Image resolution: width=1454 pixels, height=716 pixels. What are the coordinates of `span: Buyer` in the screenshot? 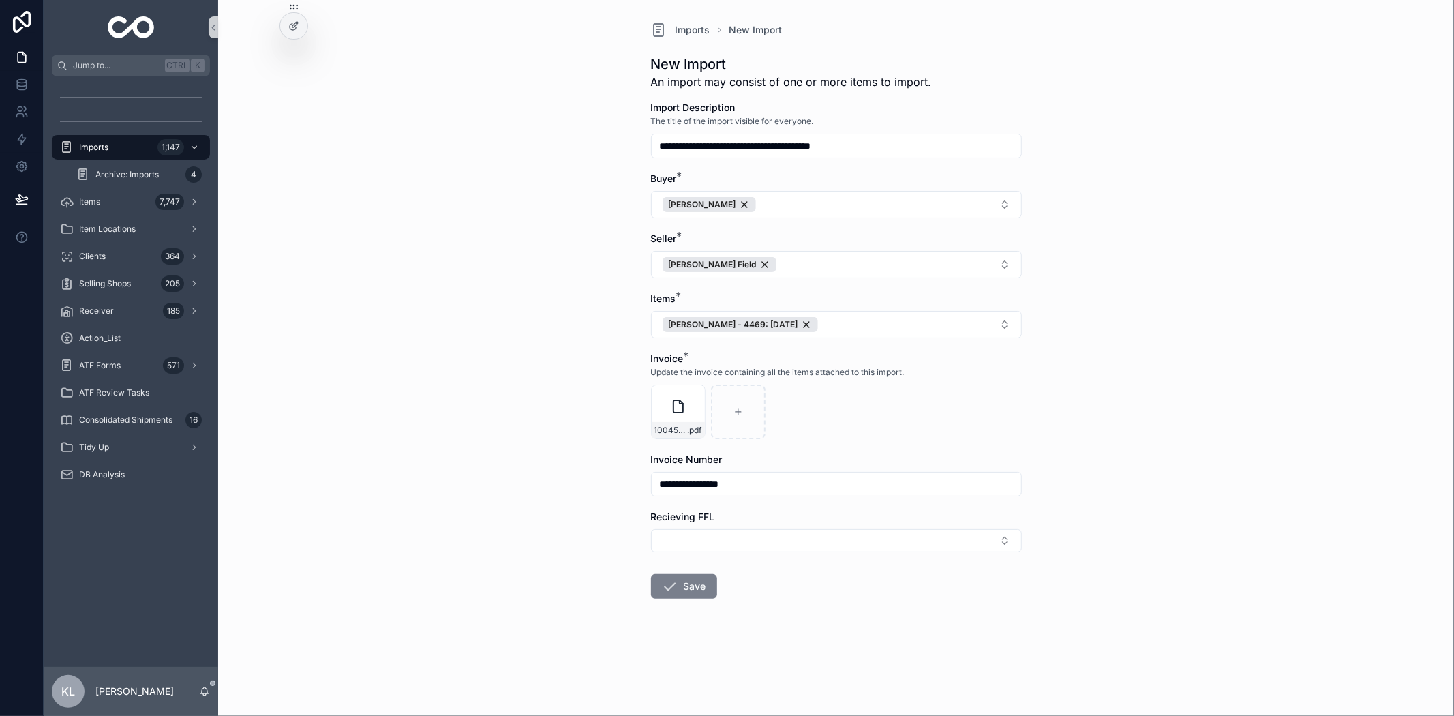 It's located at (664, 178).